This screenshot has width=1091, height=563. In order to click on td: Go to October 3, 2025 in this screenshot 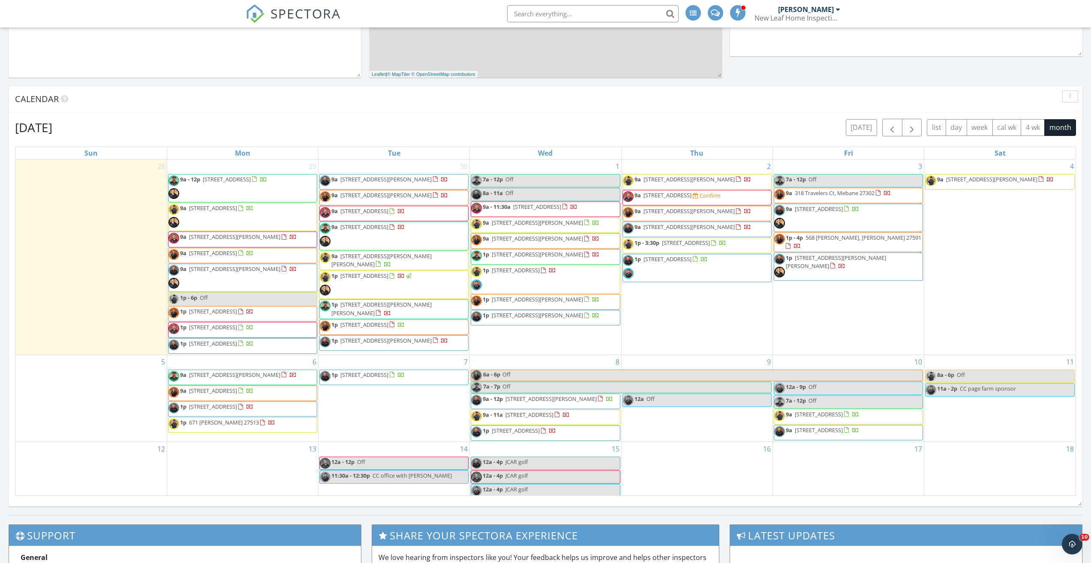, I will do `click(848, 257)`.